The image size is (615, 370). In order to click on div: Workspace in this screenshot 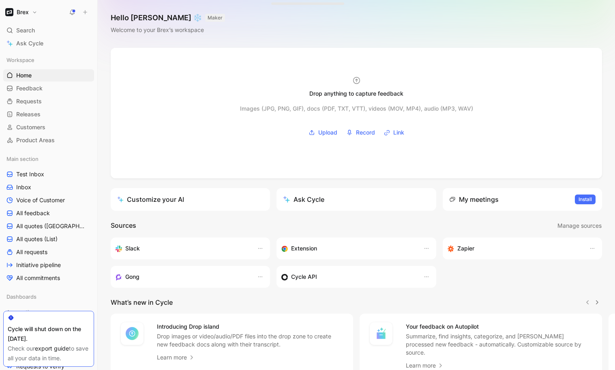, I will do `click(49, 60)`.